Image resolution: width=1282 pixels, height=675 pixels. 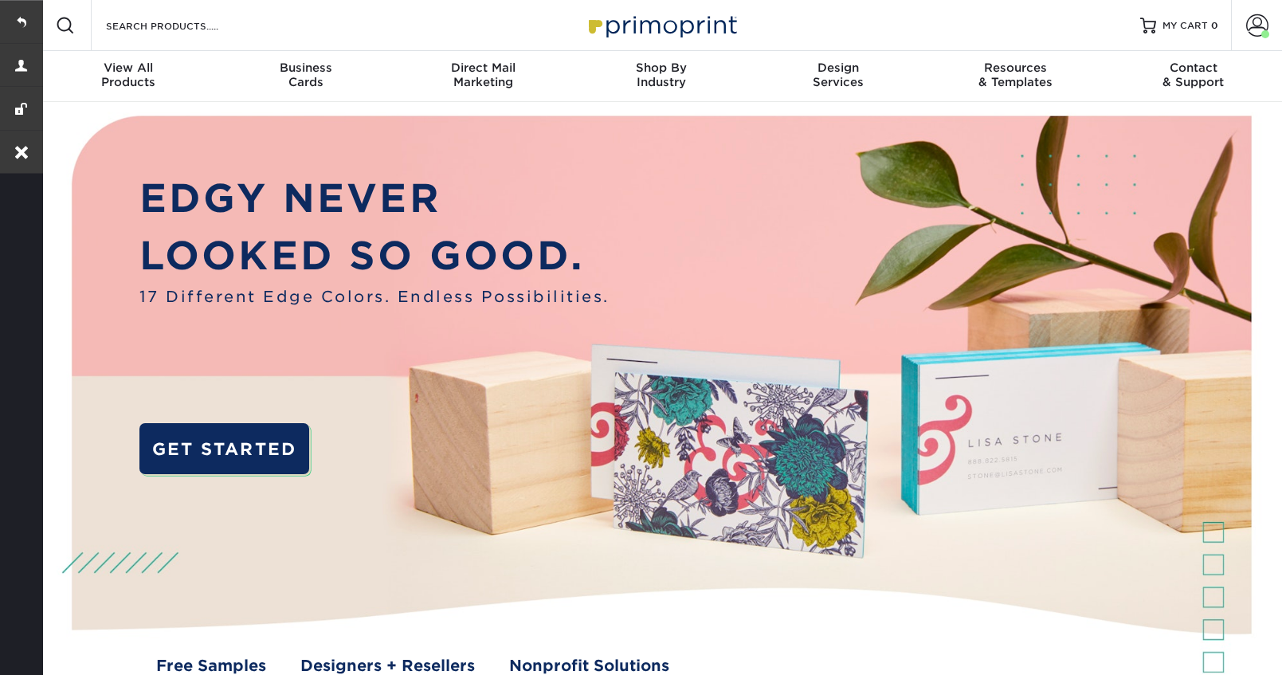 I want to click on span: Design, so click(x=838, y=68).